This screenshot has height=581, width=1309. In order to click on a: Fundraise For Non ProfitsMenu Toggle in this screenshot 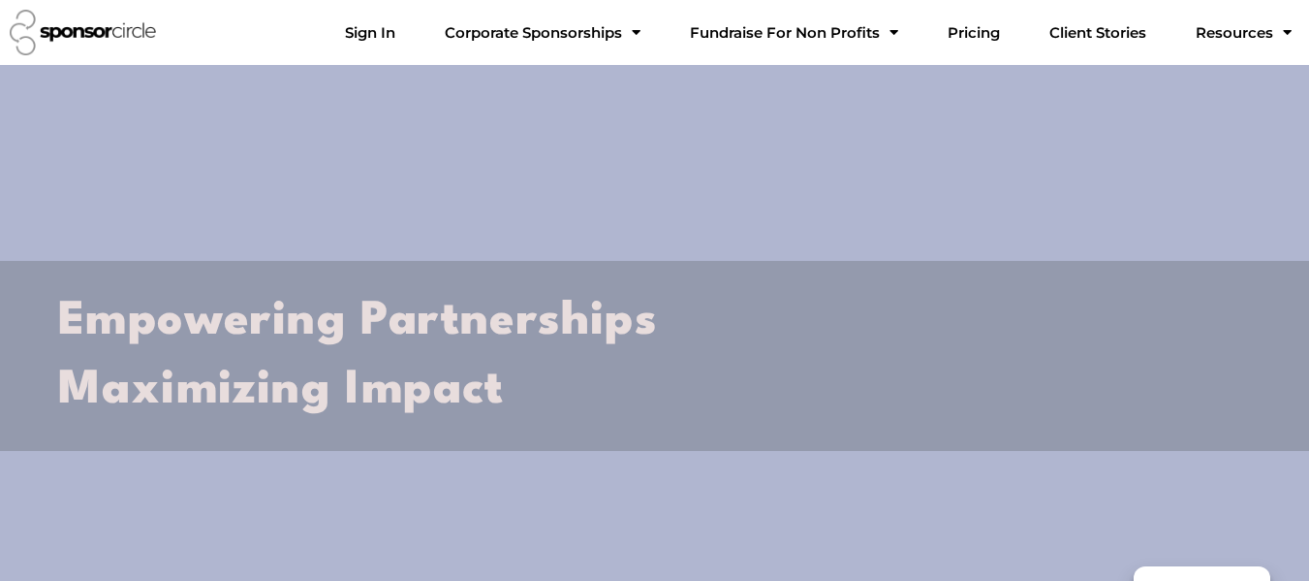, I will do `click(794, 33)`.